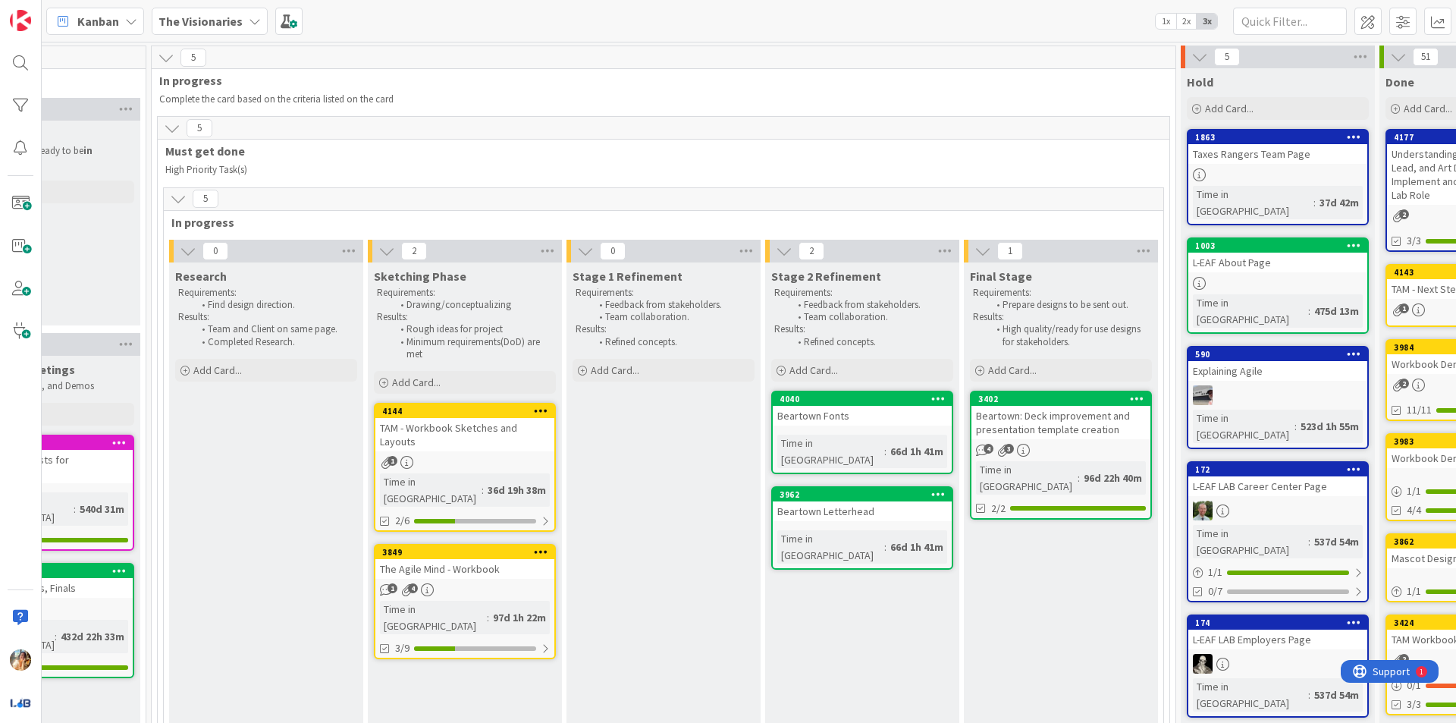 The width and height of the screenshot is (1456, 723). Describe the element at coordinates (1001, 276) in the screenshot. I see `span: Final Stage` at that location.